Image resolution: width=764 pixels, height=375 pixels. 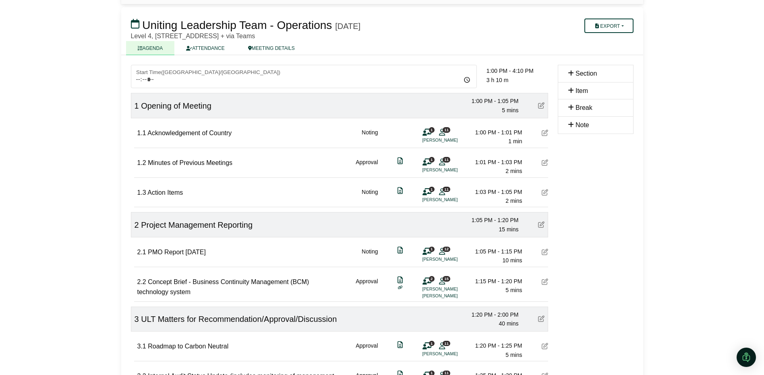 I want to click on a: MEETING DETAILS, so click(x=271, y=48).